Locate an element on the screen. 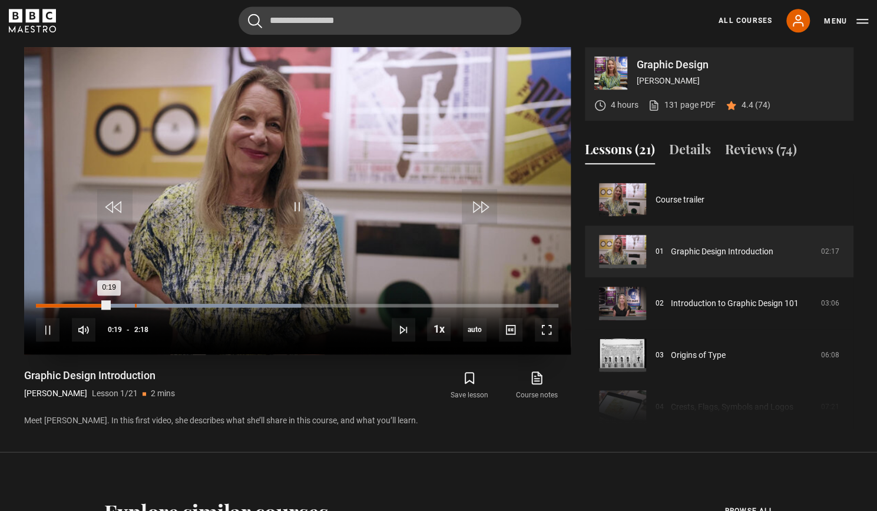 This screenshot has height=511, width=877. span: auto is located at coordinates (475, 330).